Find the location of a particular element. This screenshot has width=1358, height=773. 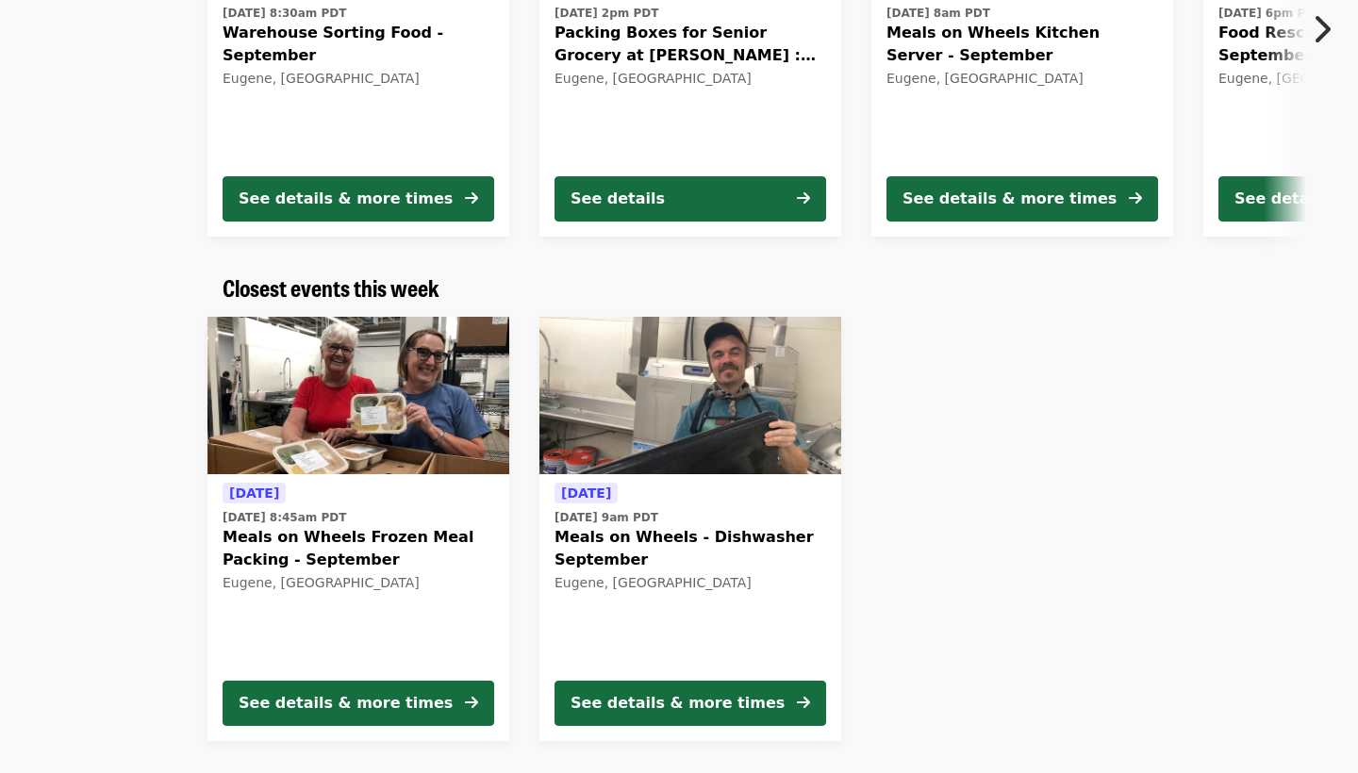

a: See details for "Meals on Wheels Frozen Meal Packing - September" is located at coordinates (358, 529).